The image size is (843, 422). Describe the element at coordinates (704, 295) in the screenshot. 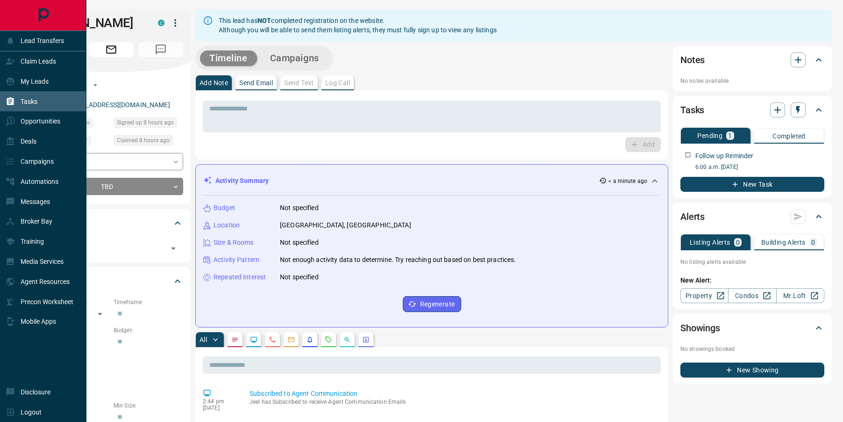

I see `a: Property` at that location.